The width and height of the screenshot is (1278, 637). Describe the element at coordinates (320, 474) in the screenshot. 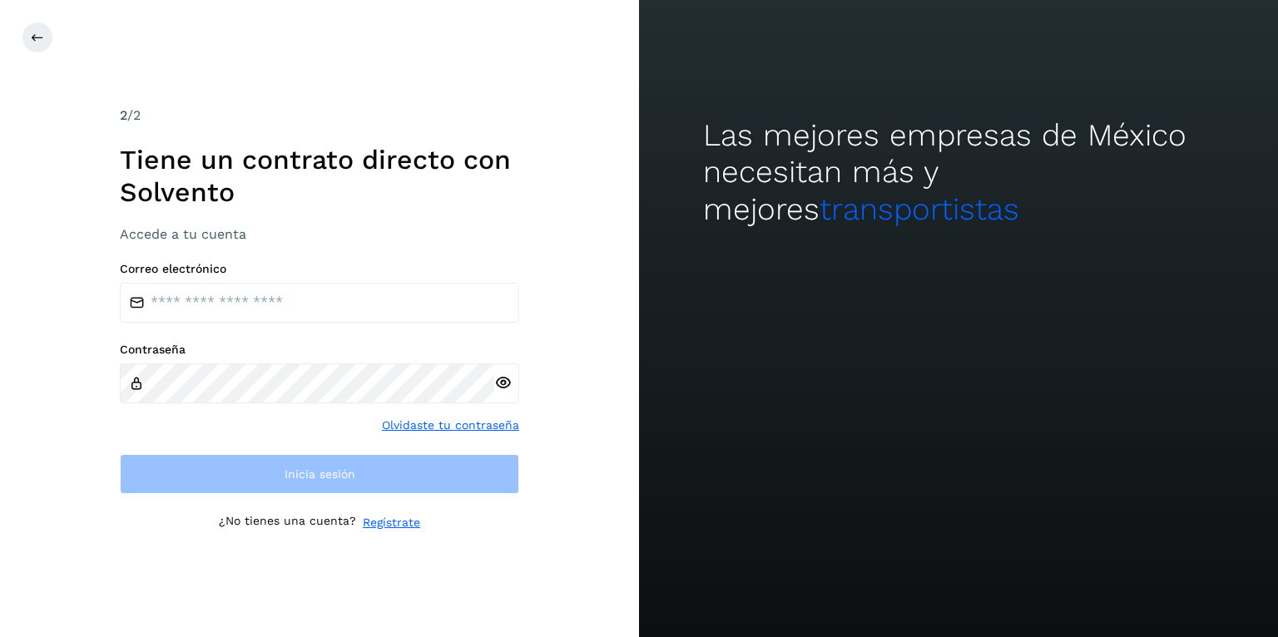

I see `span: Inicia sesión` at that location.